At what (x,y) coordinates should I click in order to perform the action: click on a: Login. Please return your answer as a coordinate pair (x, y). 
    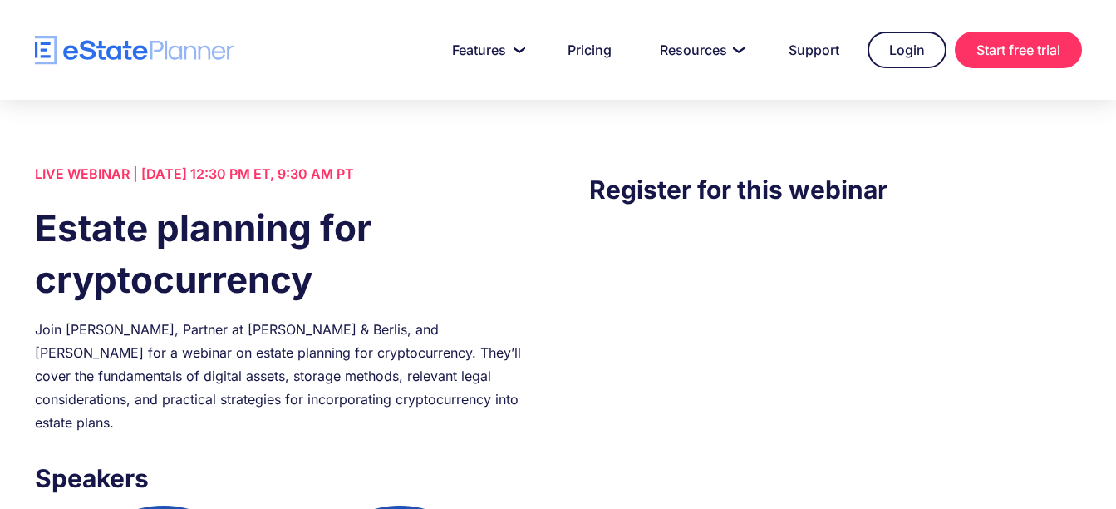
    Looking at the image, I should click on (907, 50).